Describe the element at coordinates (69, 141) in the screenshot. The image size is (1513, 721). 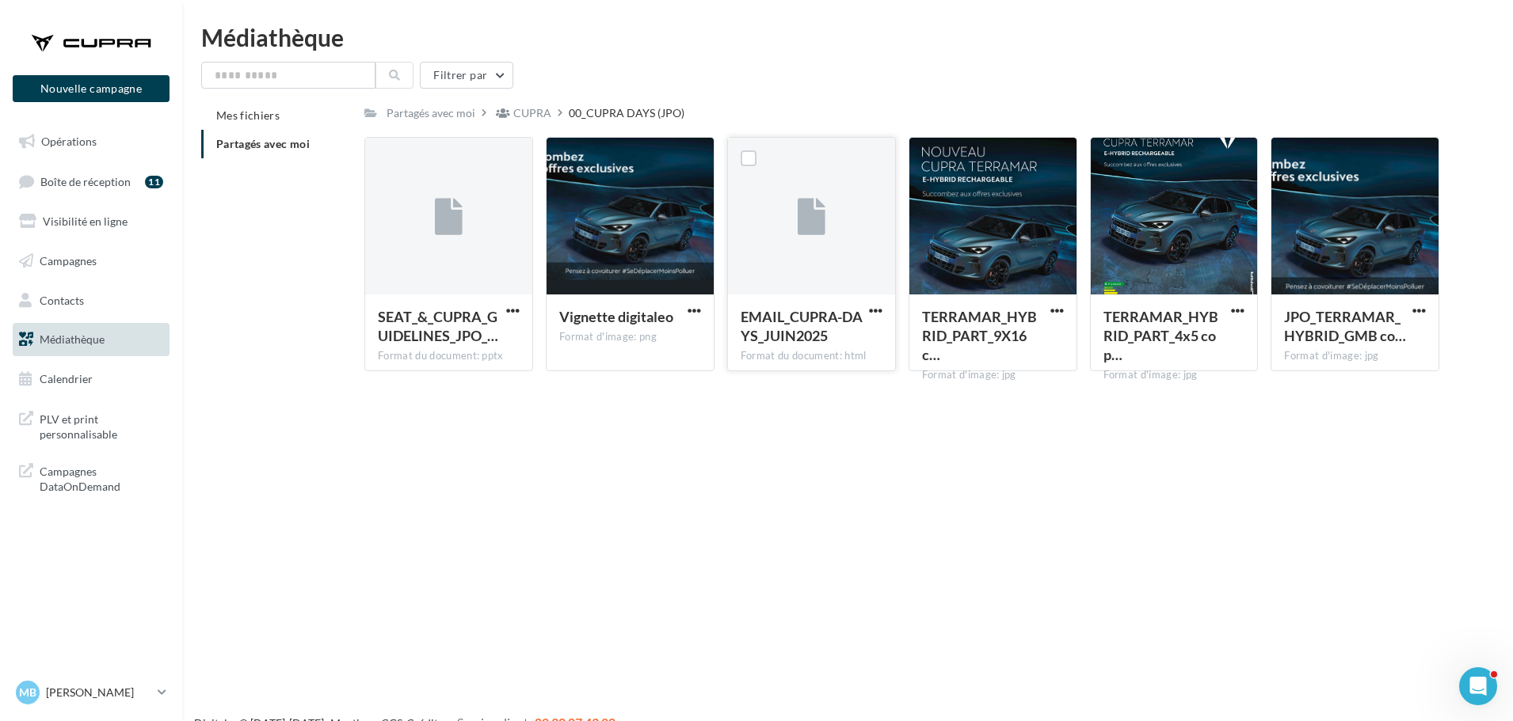
I see `span: Opérations` at that location.